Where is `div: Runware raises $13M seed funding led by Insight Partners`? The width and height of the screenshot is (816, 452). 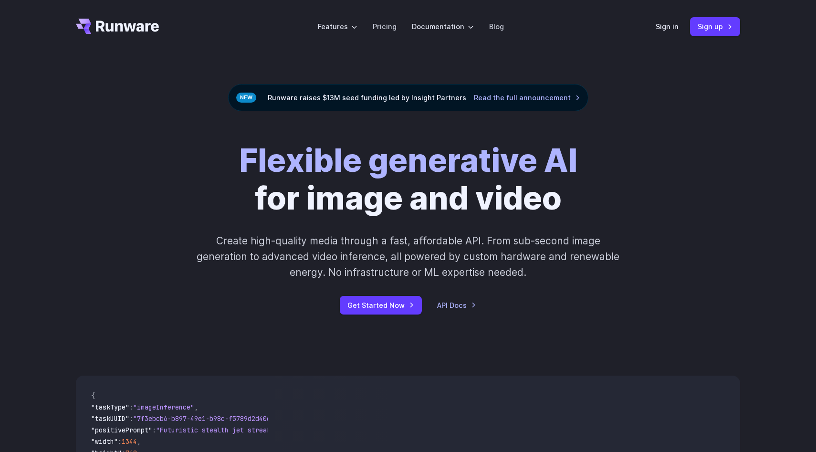
div: Runware raises $13M seed funding led by Insight Partners is located at coordinates (408, 97).